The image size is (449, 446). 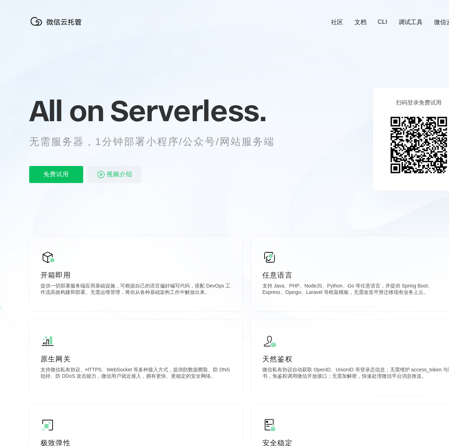 What do you see at coordinates (58, 21) in the screenshot?
I see `img: 微信云托管` at bounding box center [58, 21].